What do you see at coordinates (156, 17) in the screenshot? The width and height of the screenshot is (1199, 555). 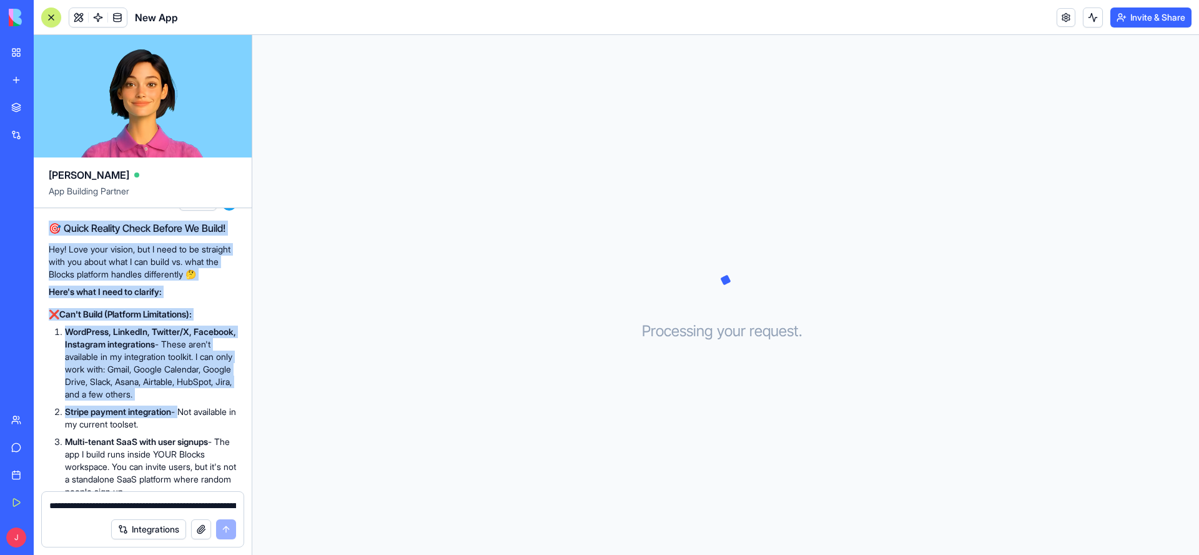 I see `span: New App` at bounding box center [156, 17].